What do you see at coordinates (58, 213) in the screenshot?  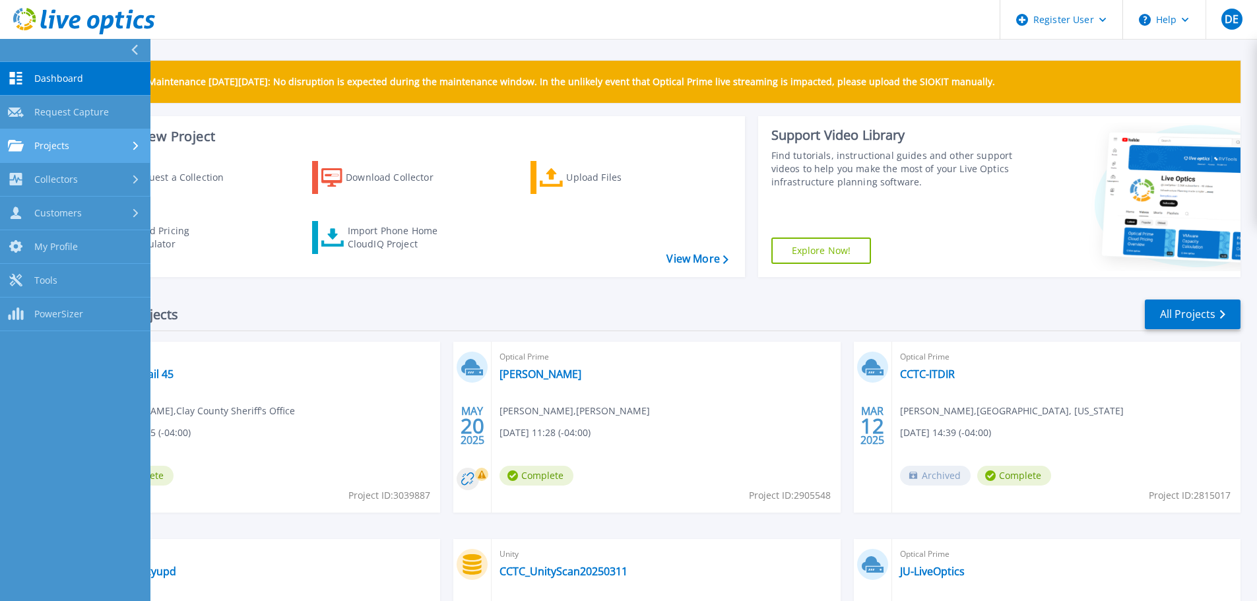 I see `span: Customers` at bounding box center [58, 213].